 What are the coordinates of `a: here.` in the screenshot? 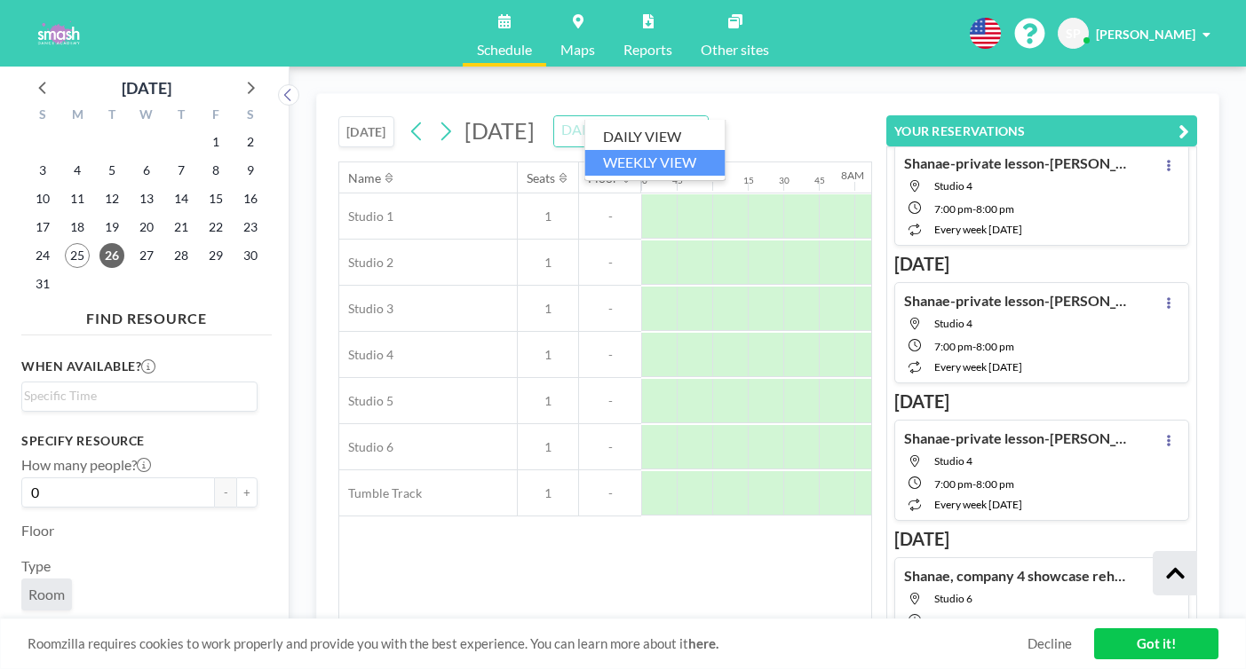 It's located at (703, 644).